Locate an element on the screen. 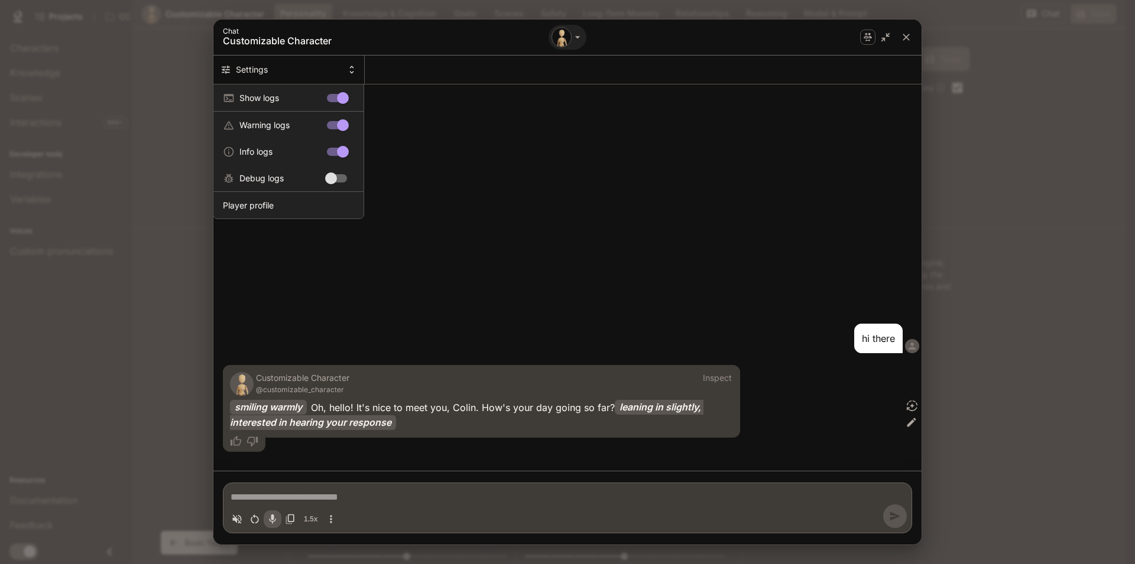 Image resolution: width=1135 pixels, height=564 pixels. div: Info logs is located at coordinates (288, 151).